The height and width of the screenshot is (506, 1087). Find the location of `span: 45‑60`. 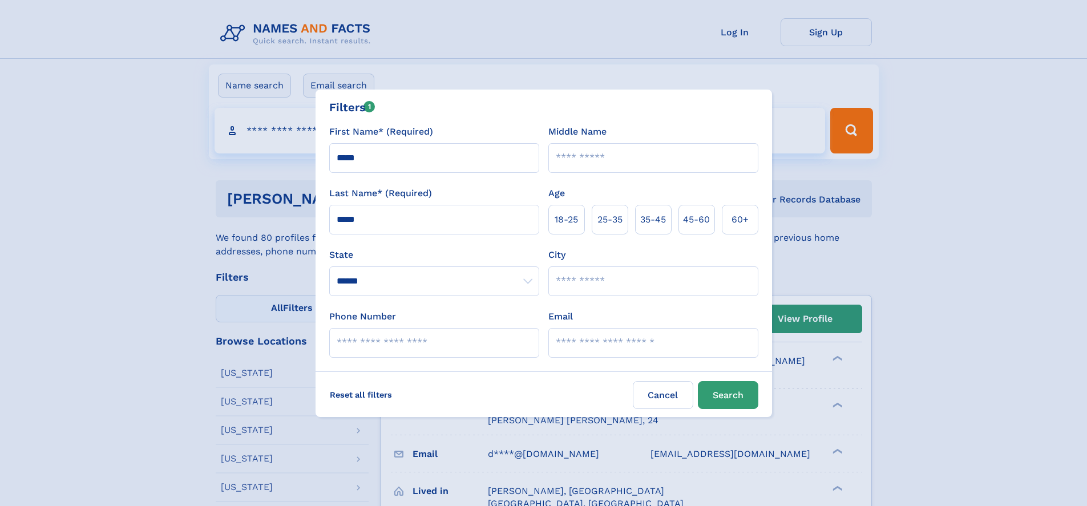

span: 45‑60 is located at coordinates (696, 220).